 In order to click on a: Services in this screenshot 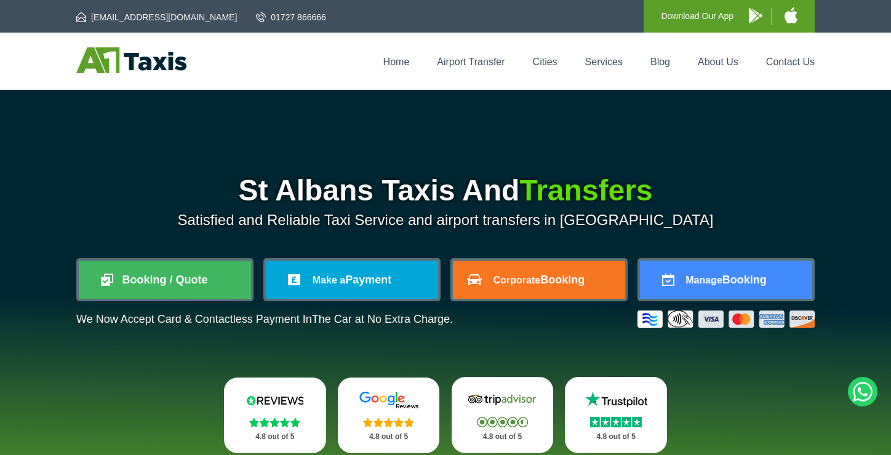, I will do `click(603, 62)`.